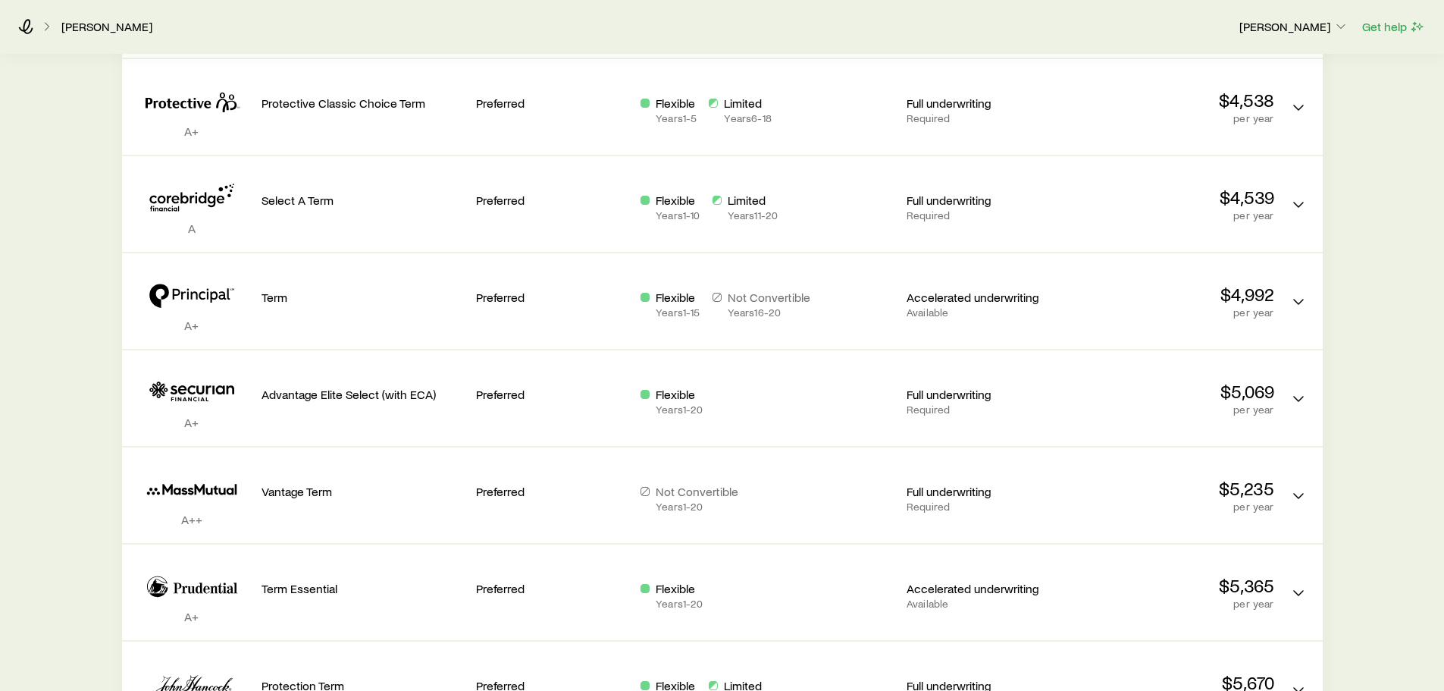 The image size is (1444, 691). Describe the element at coordinates (748, 118) in the screenshot. I see `p: Years 6 - 18` at that location.